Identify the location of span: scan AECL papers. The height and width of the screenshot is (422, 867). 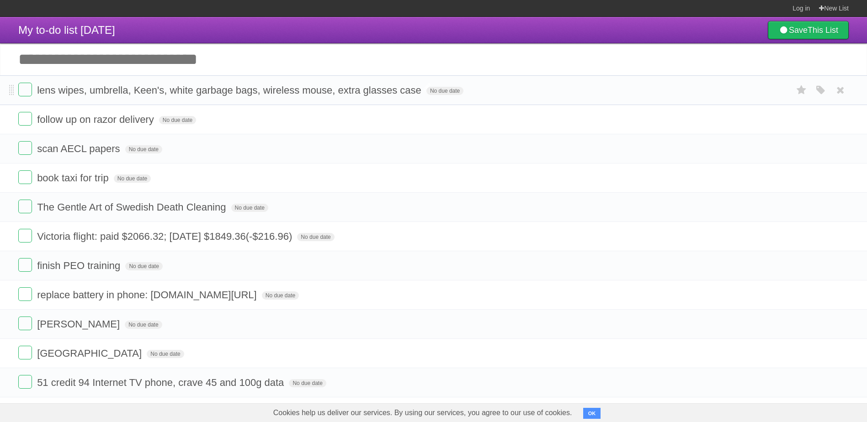
(80, 148).